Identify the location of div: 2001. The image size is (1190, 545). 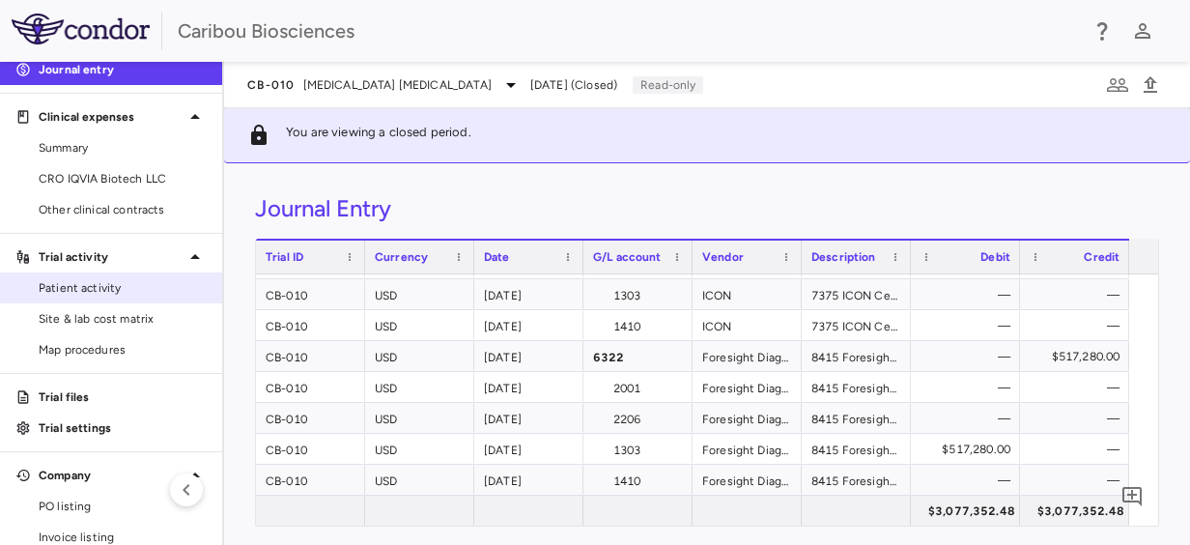
(638, 386).